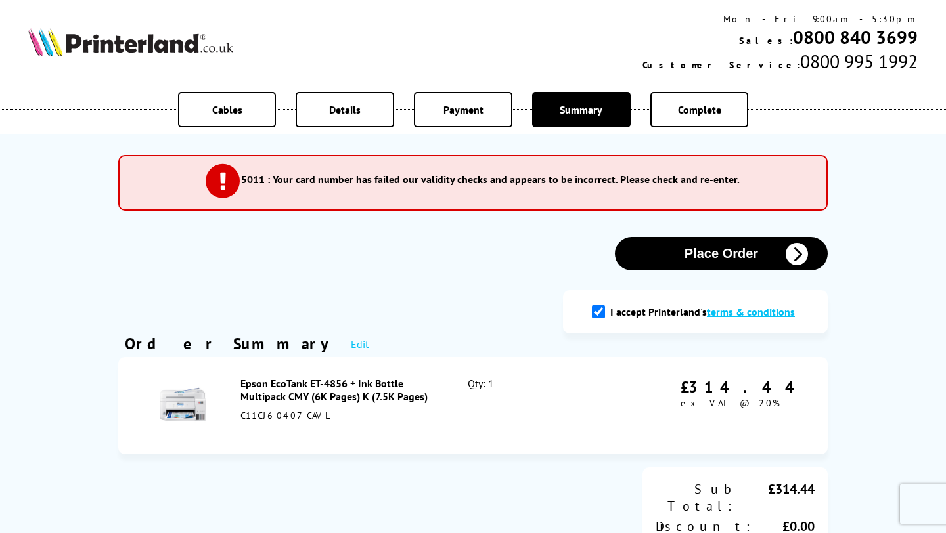 The image size is (946, 533). What do you see at coordinates (131, 42) in the screenshot?
I see `img: Printerland Logo` at bounding box center [131, 42].